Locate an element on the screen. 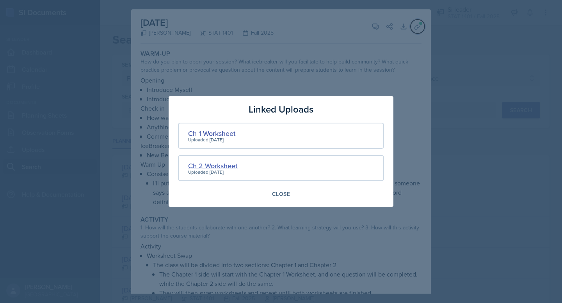  div: Ch 1 Worksheet is located at coordinates (212, 133).